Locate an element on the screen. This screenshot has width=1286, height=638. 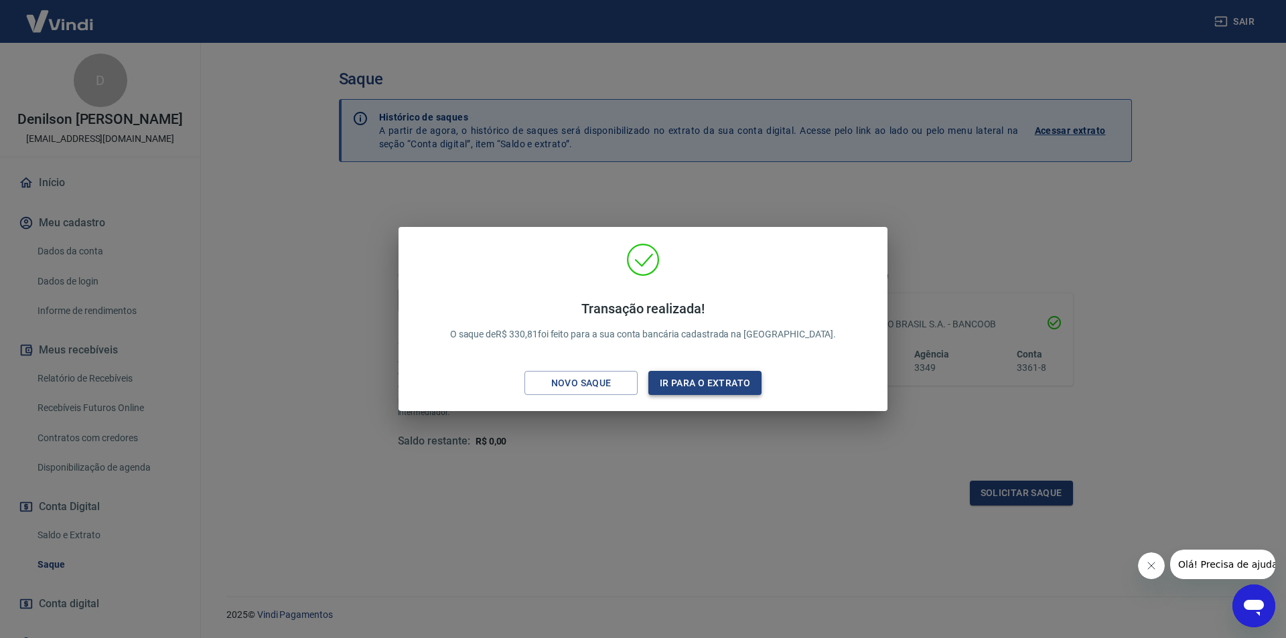
div: Novo saque is located at coordinates (581, 383).